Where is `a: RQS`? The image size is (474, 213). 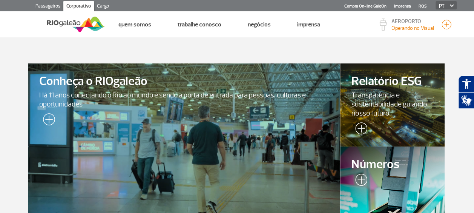 a: RQS is located at coordinates (423, 6).